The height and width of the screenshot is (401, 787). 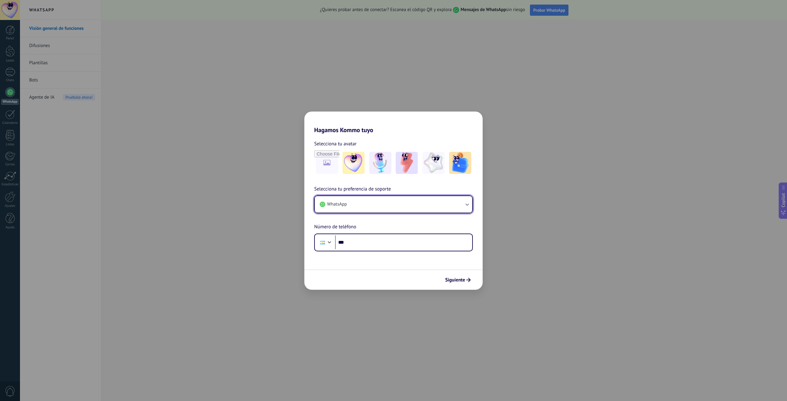 I want to click on img: -3.jpeg, so click(x=407, y=163).